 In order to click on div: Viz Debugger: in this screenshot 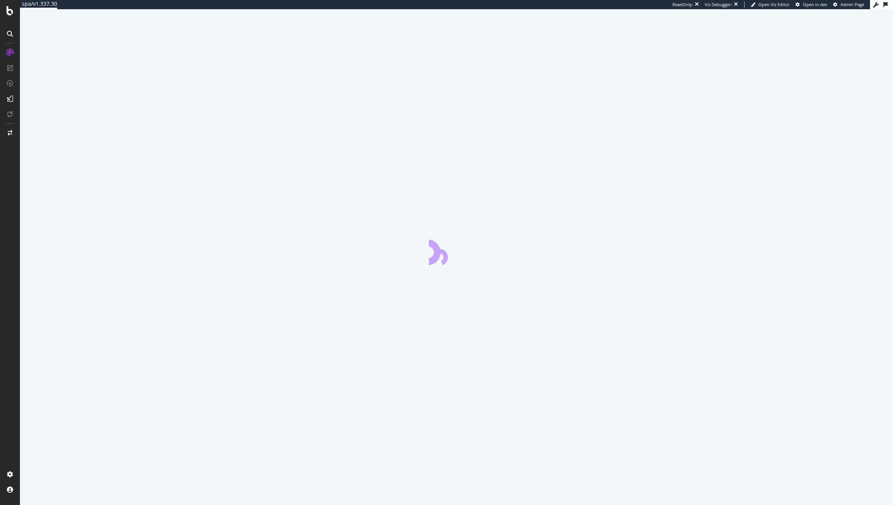, I will do `click(719, 5)`.